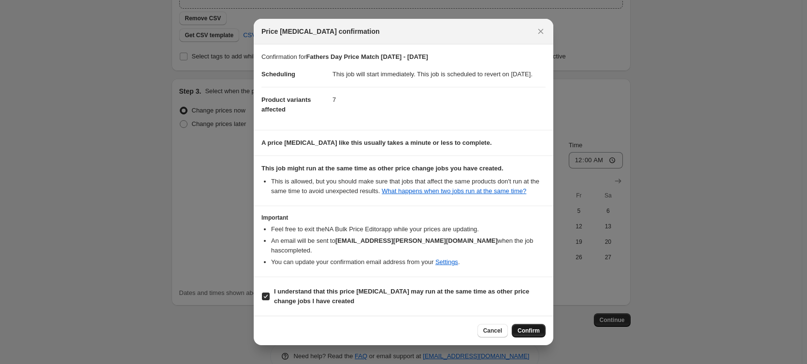 This screenshot has width=807, height=364. What do you see at coordinates (529, 331) in the screenshot?
I see `button: Confirm` at bounding box center [529, 331].